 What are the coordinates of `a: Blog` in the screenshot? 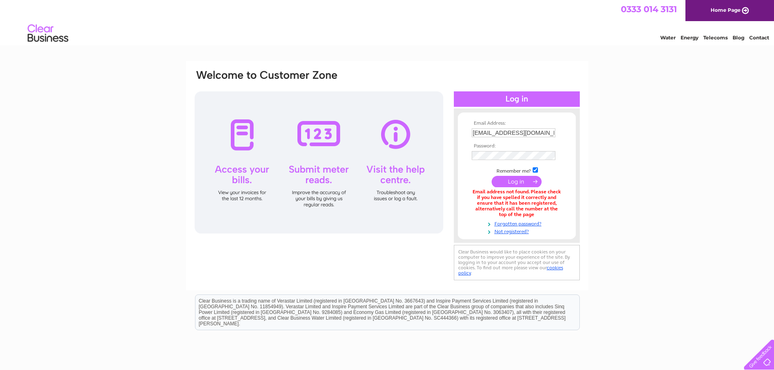 It's located at (738, 37).